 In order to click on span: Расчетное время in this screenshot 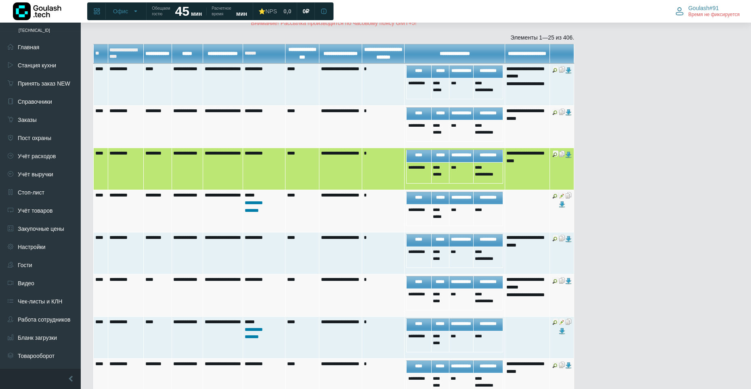, I will do `click(221, 11)`.